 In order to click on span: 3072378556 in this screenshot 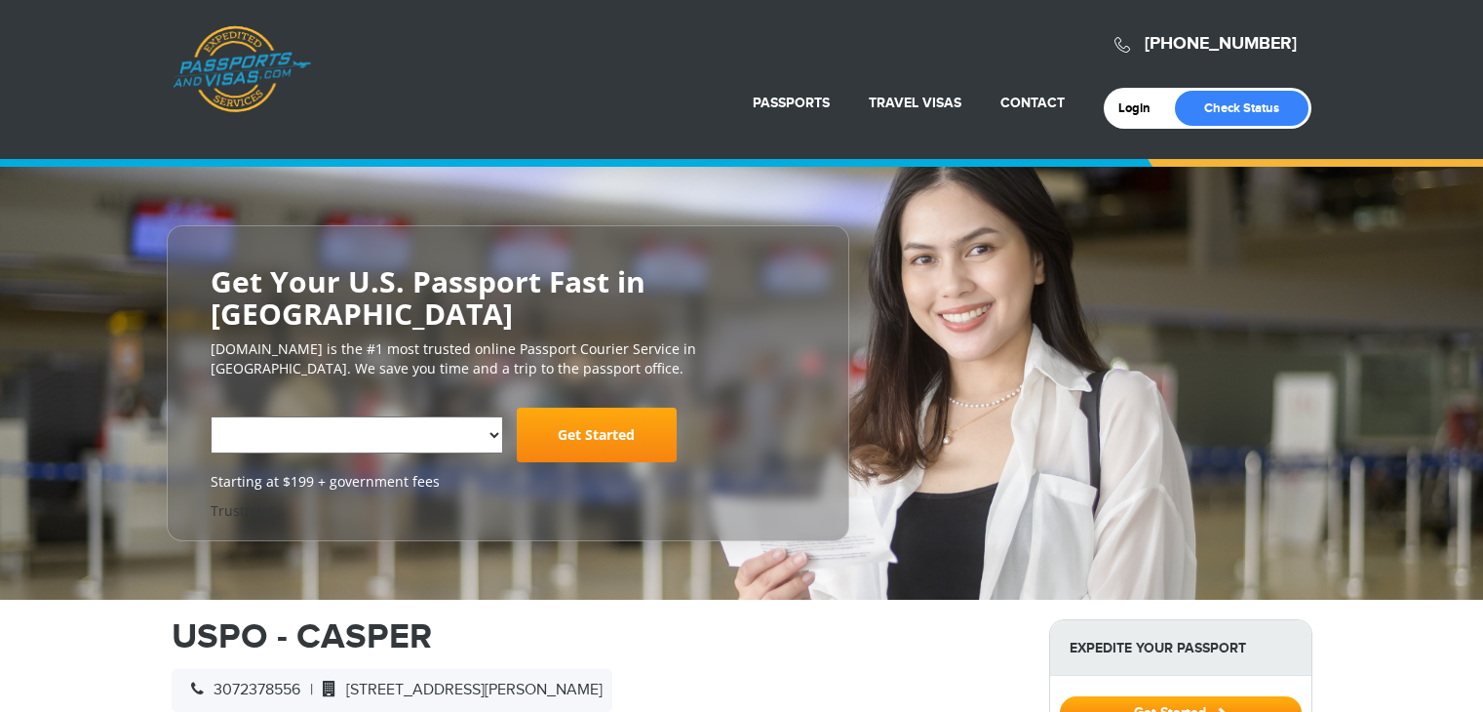, I will do `click(241, 689)`.